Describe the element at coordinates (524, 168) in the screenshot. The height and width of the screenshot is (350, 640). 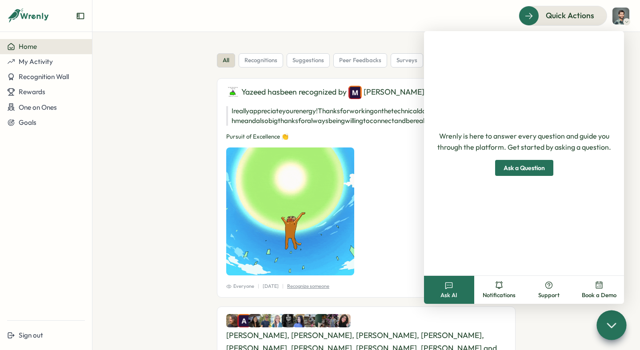
I see `button: Ask a Question` at that location.